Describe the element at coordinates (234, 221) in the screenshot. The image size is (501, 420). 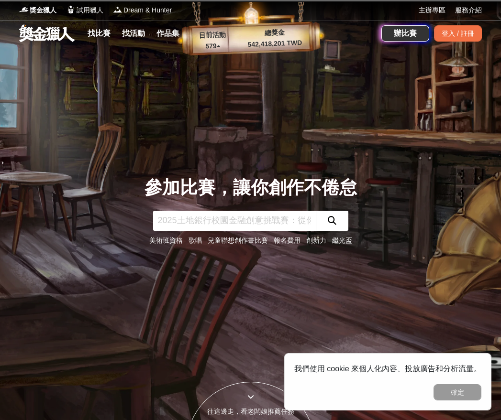
I see `input: 2025土地銀行校園金融創意挑戰賽：從你出發 開啟智慧金融新頁` at that location.